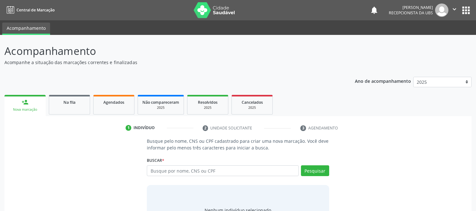 The height and width of the screenshot is (211, 476). I want to click on button: Pesquisar, so click(315, 171).